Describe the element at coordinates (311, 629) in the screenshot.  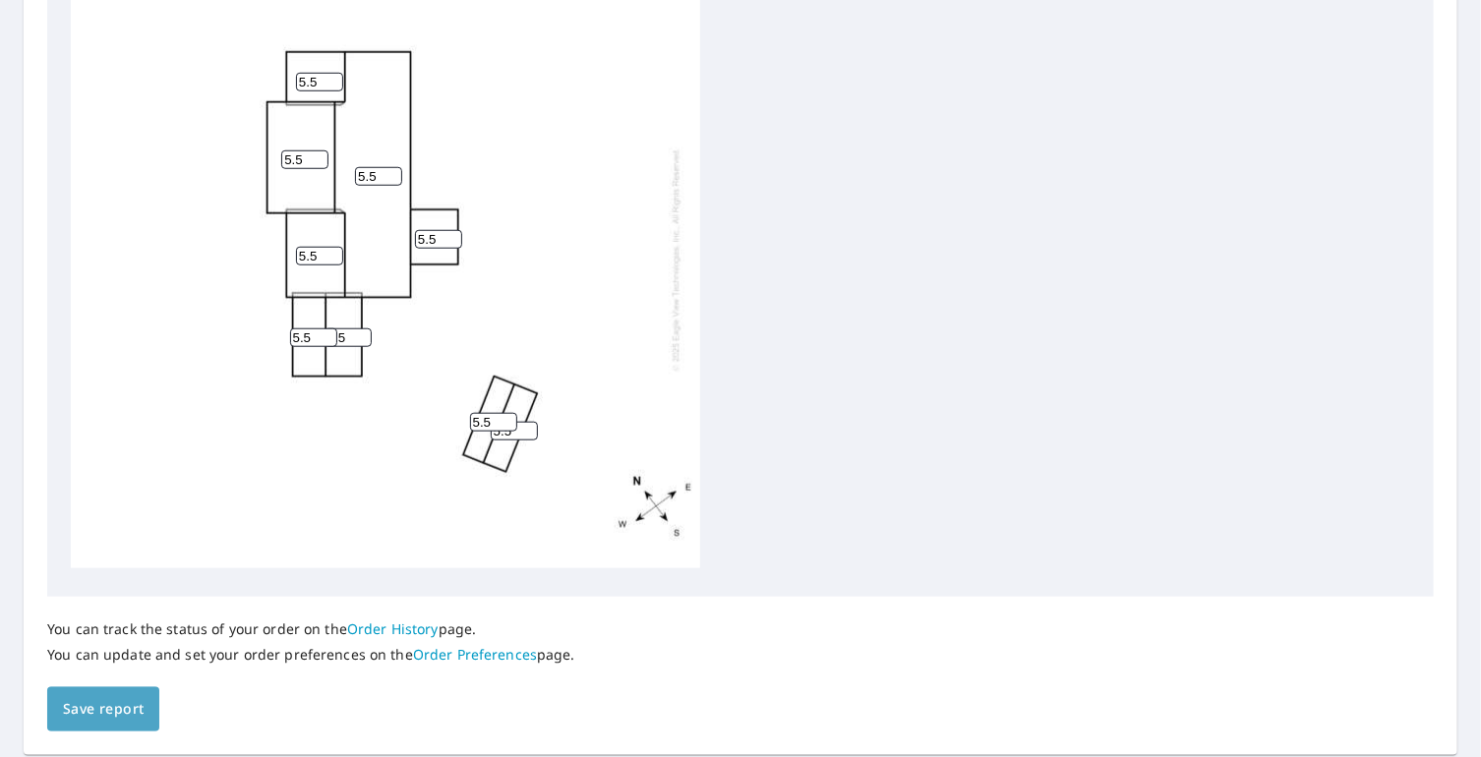
I see `p: You can track the status of your order on the page.` at that location.